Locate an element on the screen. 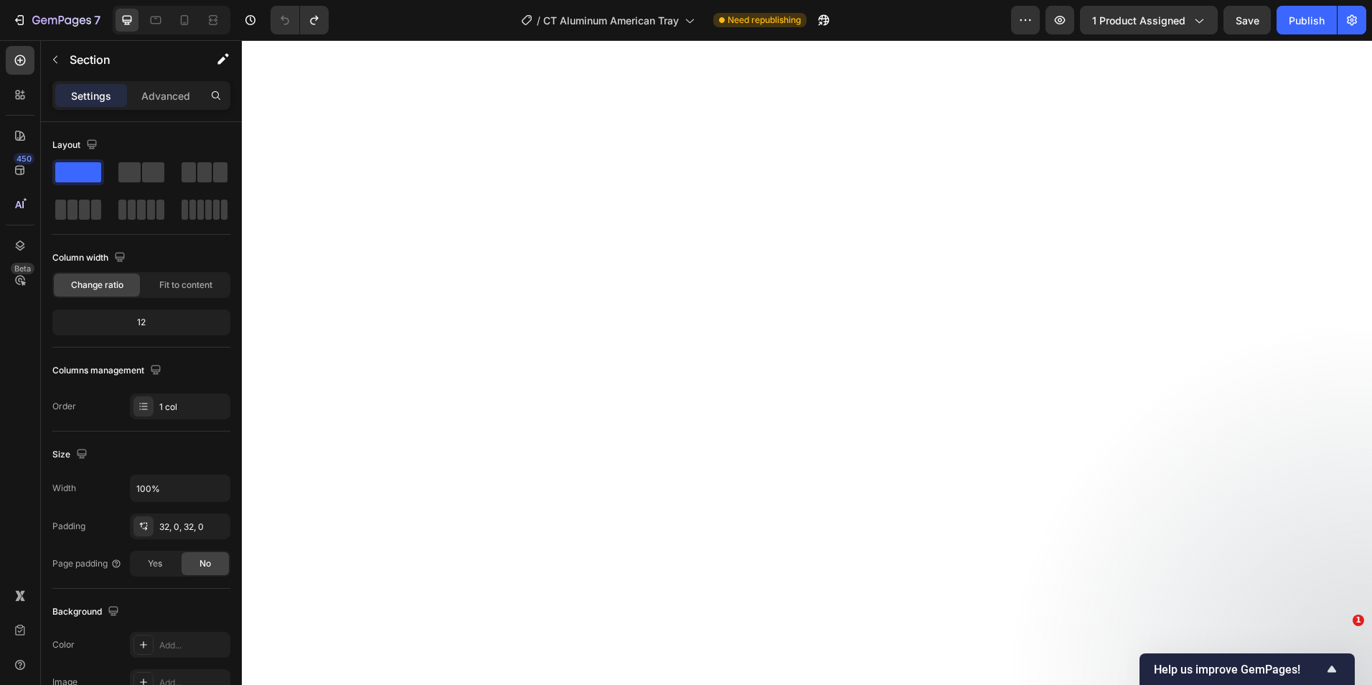 The height and width of the screenshot is (685, 1372). div: Columns management is located at coordinates (108, 370).